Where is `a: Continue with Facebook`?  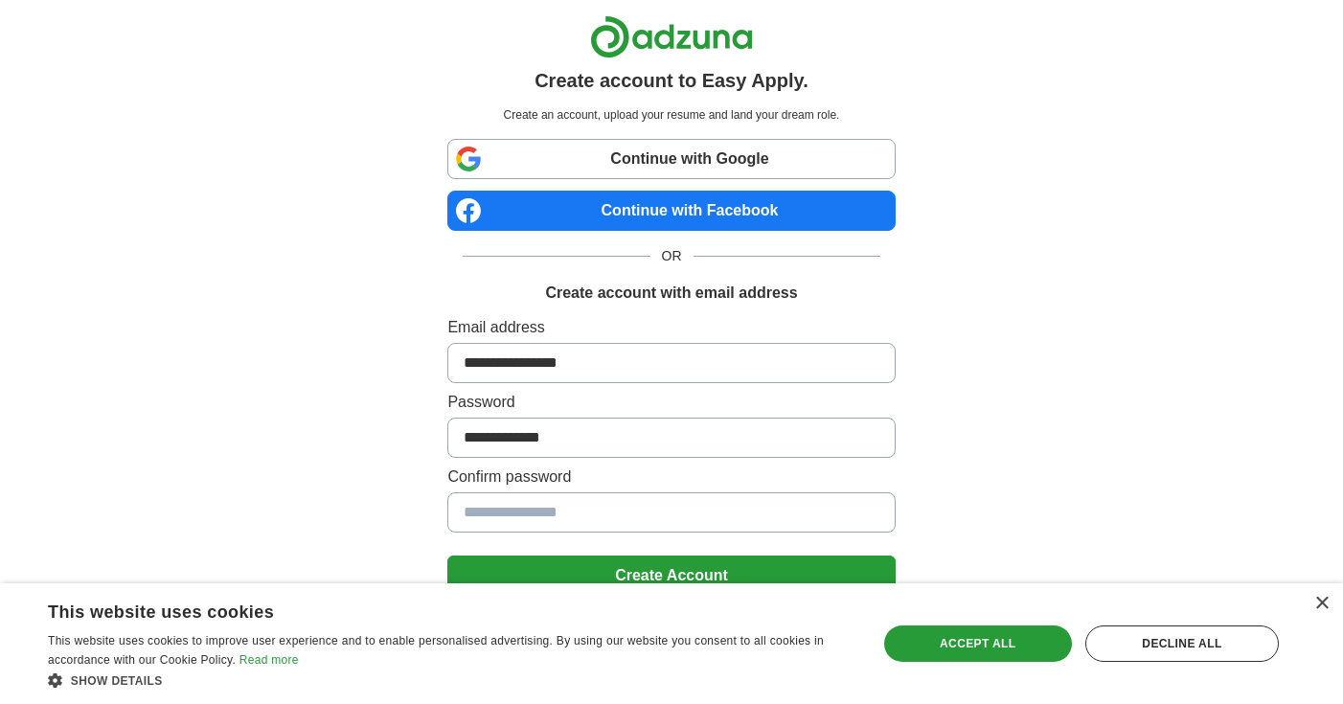
a: Continue with Facebook is located at coordinates (671, 211).